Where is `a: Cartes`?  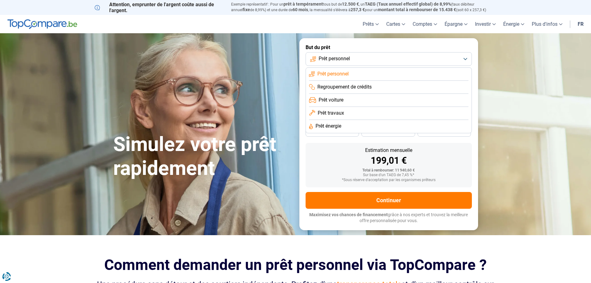 a: Cartes is located at coordinates (396, 24).